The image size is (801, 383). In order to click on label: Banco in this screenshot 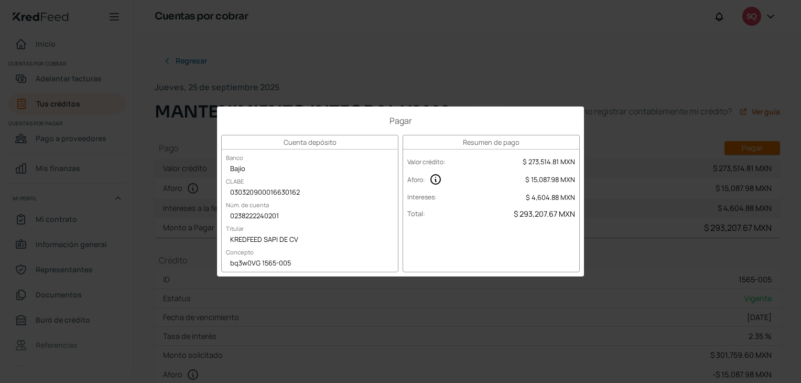, I will do `click(234, 157)`.